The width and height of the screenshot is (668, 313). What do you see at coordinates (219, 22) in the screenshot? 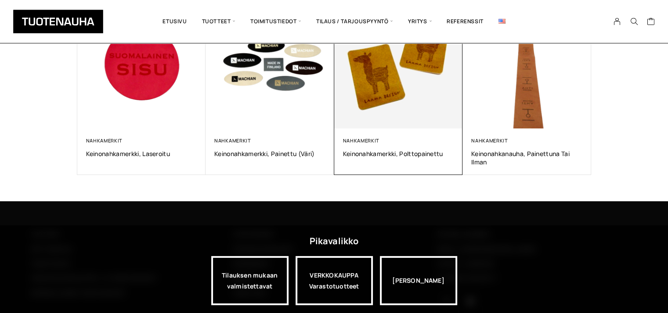
I see `span: Tuotteet` at bounding box center [219, 22].